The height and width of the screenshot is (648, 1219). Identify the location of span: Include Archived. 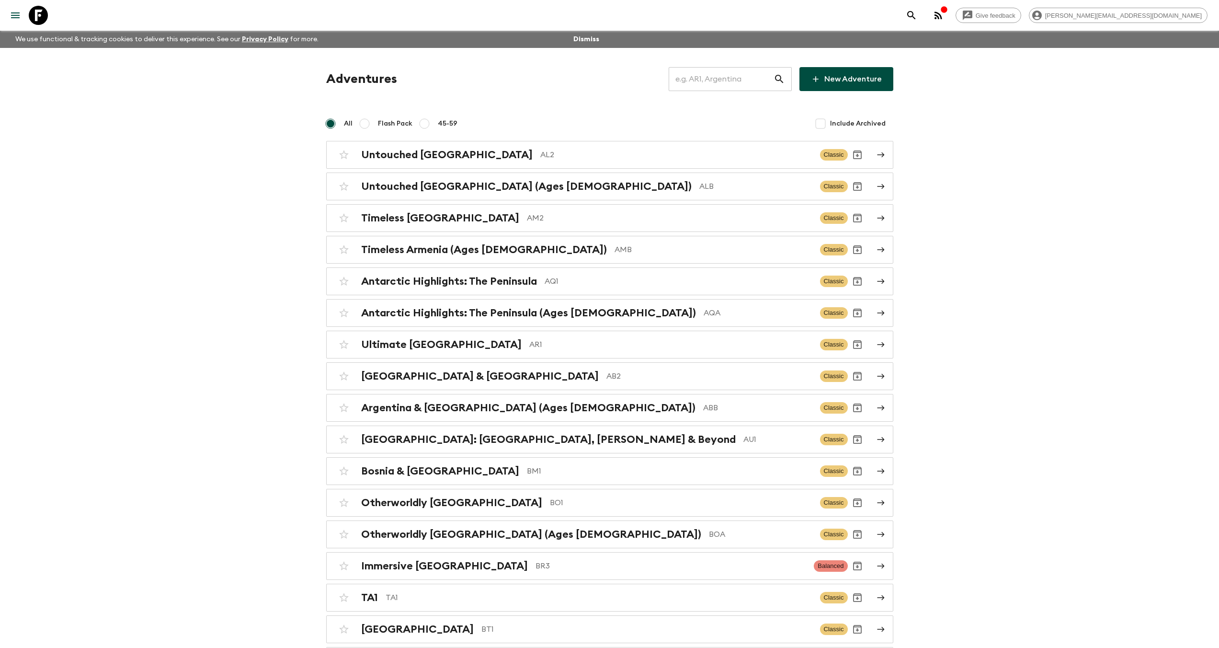
(858, 124).